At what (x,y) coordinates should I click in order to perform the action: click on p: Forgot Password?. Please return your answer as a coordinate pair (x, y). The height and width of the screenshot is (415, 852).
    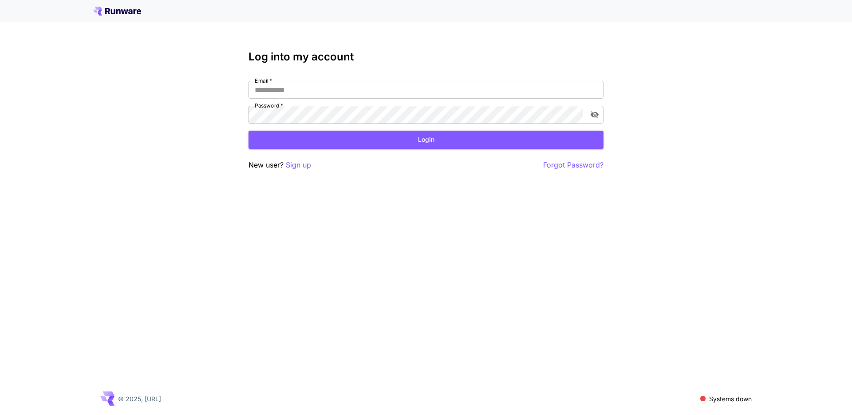
    Looking at the image, I should click on (574, 165).